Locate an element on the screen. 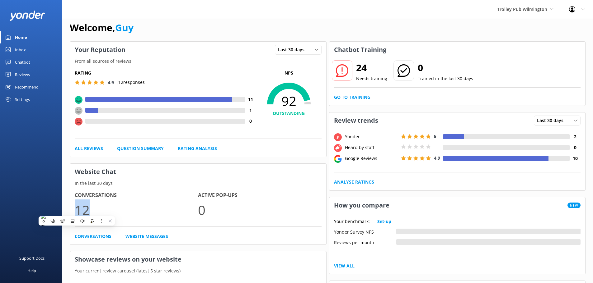  h1: Welcome, is located at coordinates (101, 28).